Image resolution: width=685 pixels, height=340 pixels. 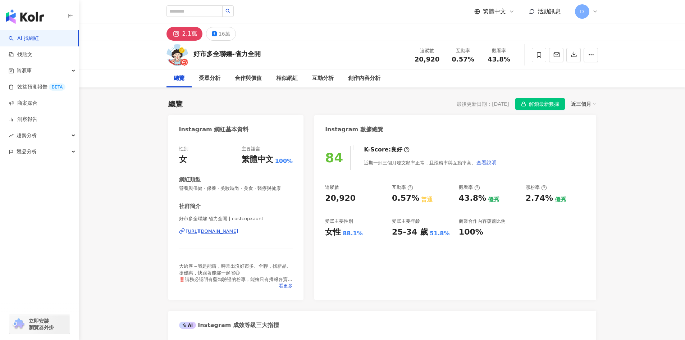 What do you see at coordinates (427, 200) in the screenshot?
I see `div: 普通` at bounding box center [427, 200].